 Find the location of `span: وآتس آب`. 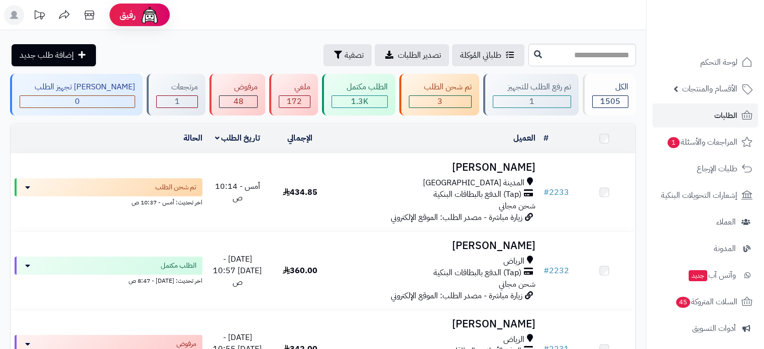

span: وآتس آب is located at coordinates (711, 275).